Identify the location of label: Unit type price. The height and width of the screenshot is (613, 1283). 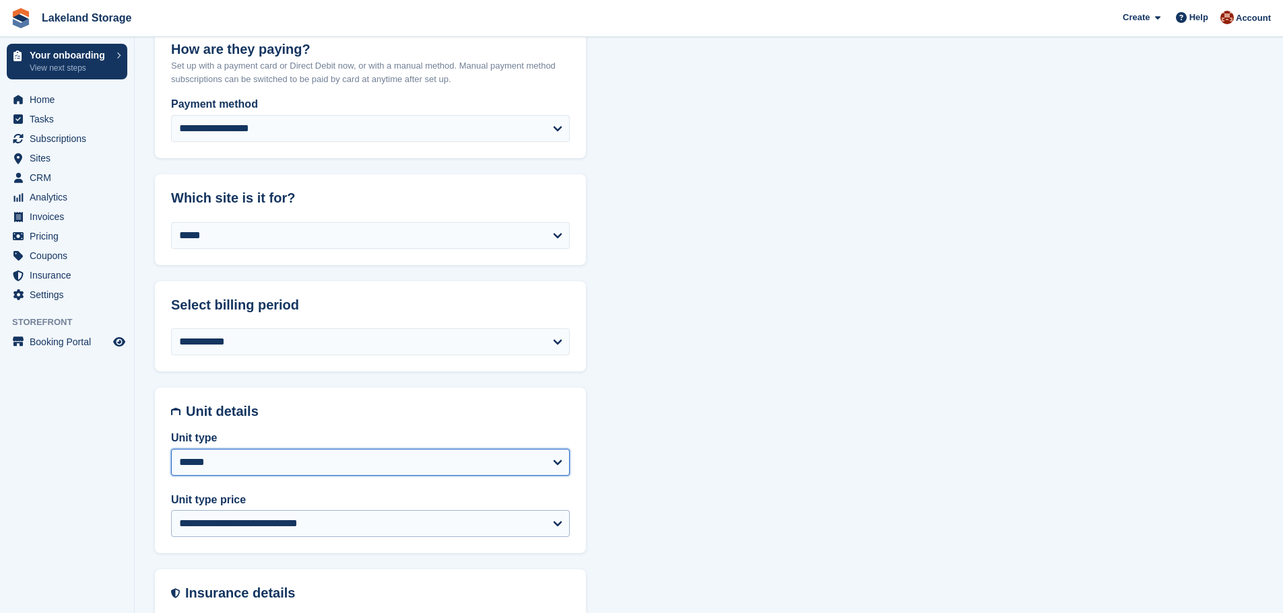
(370, 500).